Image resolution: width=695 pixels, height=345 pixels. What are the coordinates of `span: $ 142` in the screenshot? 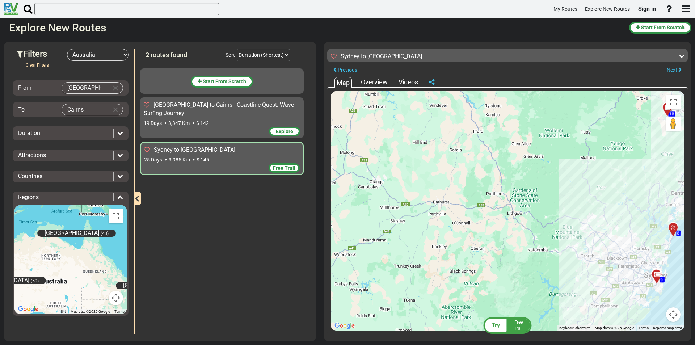 It's located at (202, 123).